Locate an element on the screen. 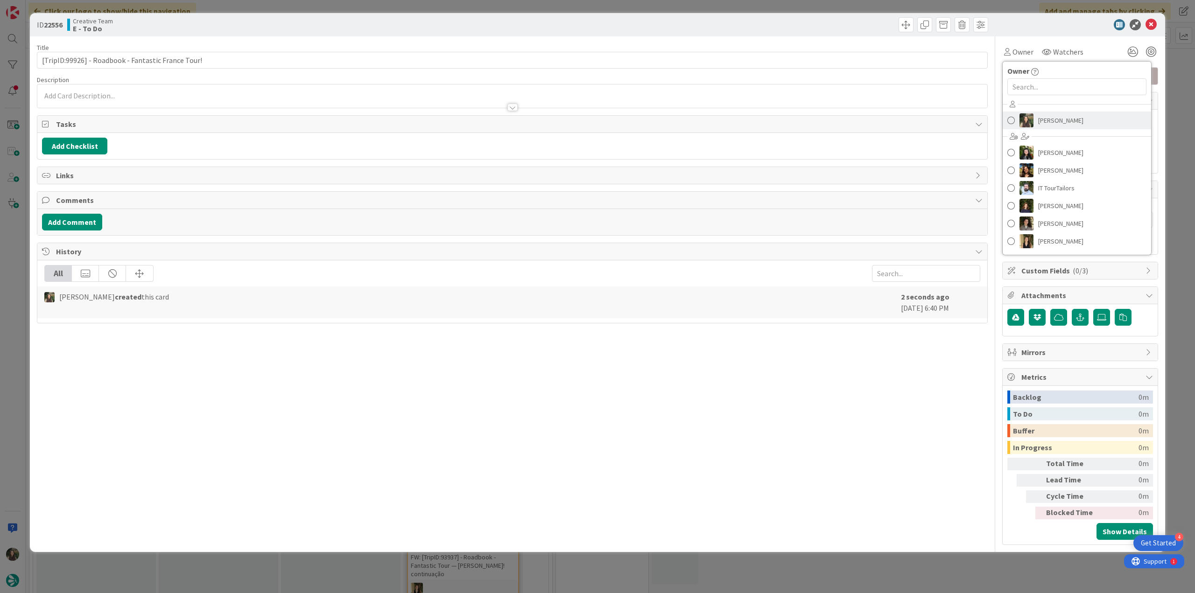 The width and height of the screenshot is (1195, 593). img: DR is located at coordinates (1027, 170).